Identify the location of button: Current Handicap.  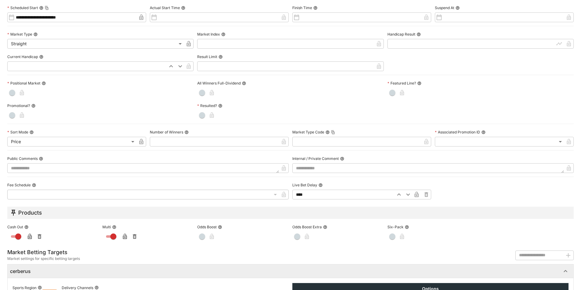
(41, 57).